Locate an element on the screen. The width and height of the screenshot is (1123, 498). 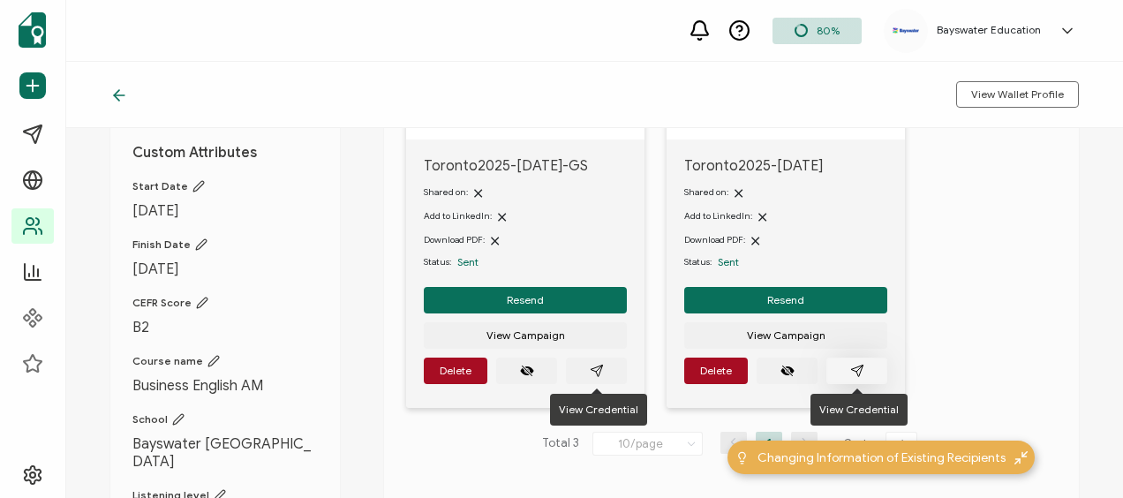
div: Chat Widget is located at coordinates (1079, 455).